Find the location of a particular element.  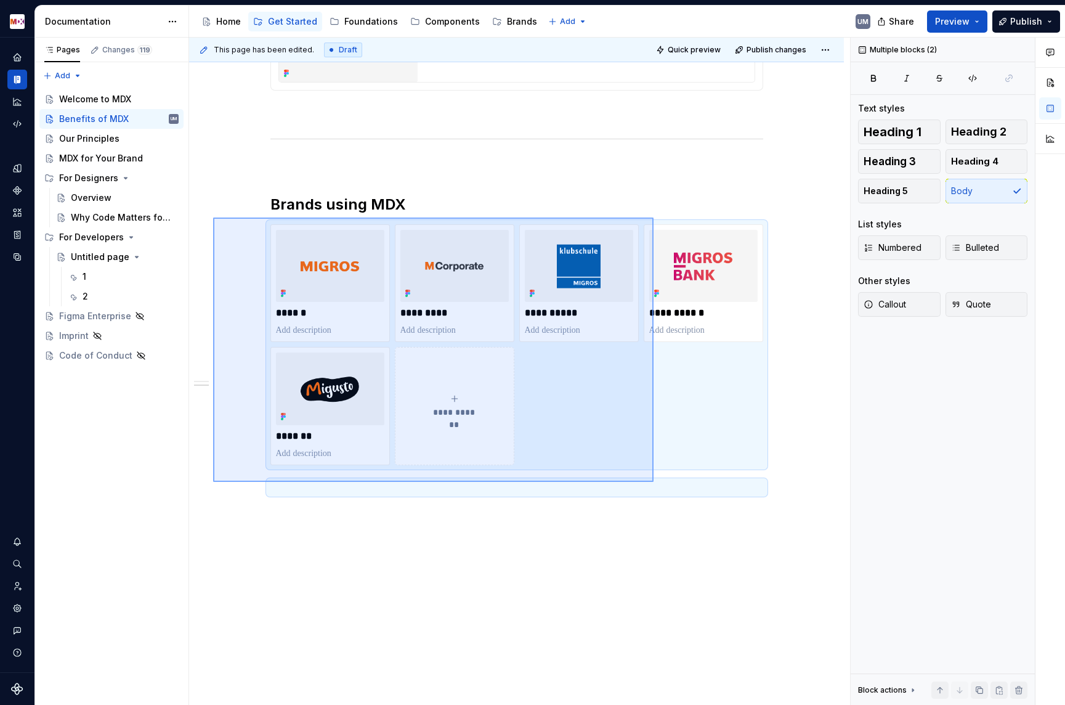

div: Analytics is located at coordinates (17, 102).